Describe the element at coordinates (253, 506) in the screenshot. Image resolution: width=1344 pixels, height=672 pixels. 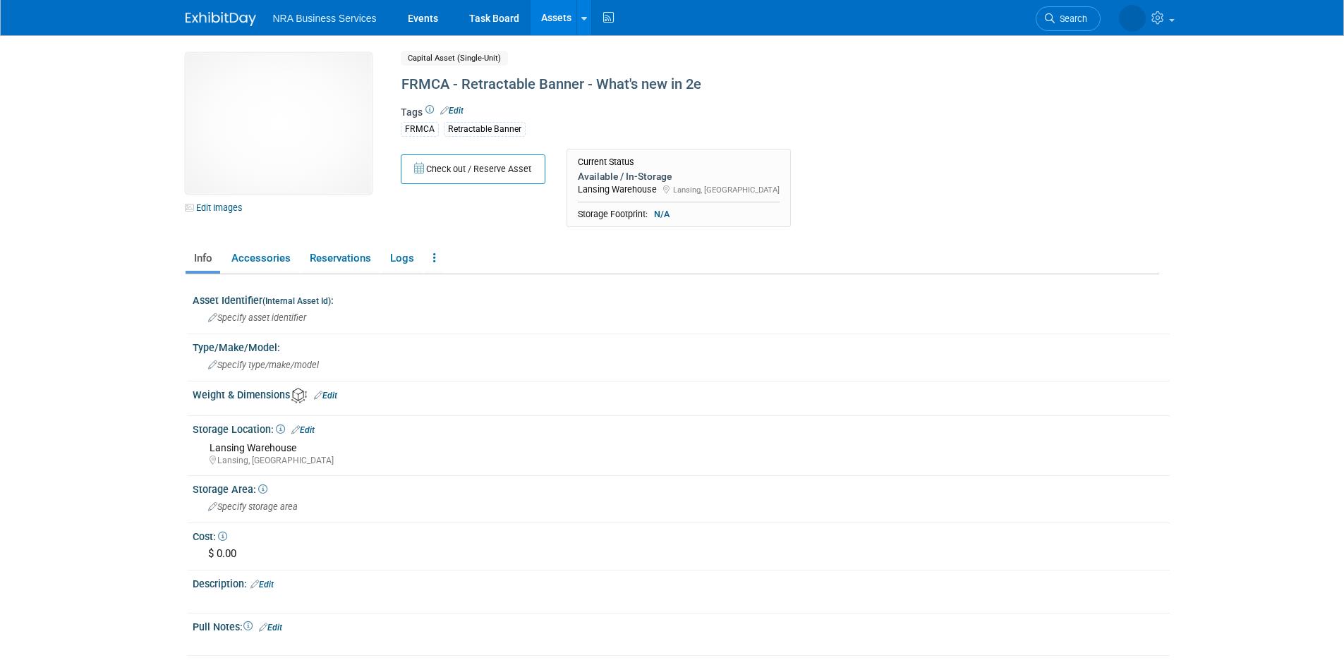
I see `span: Specify storage area` at that location.